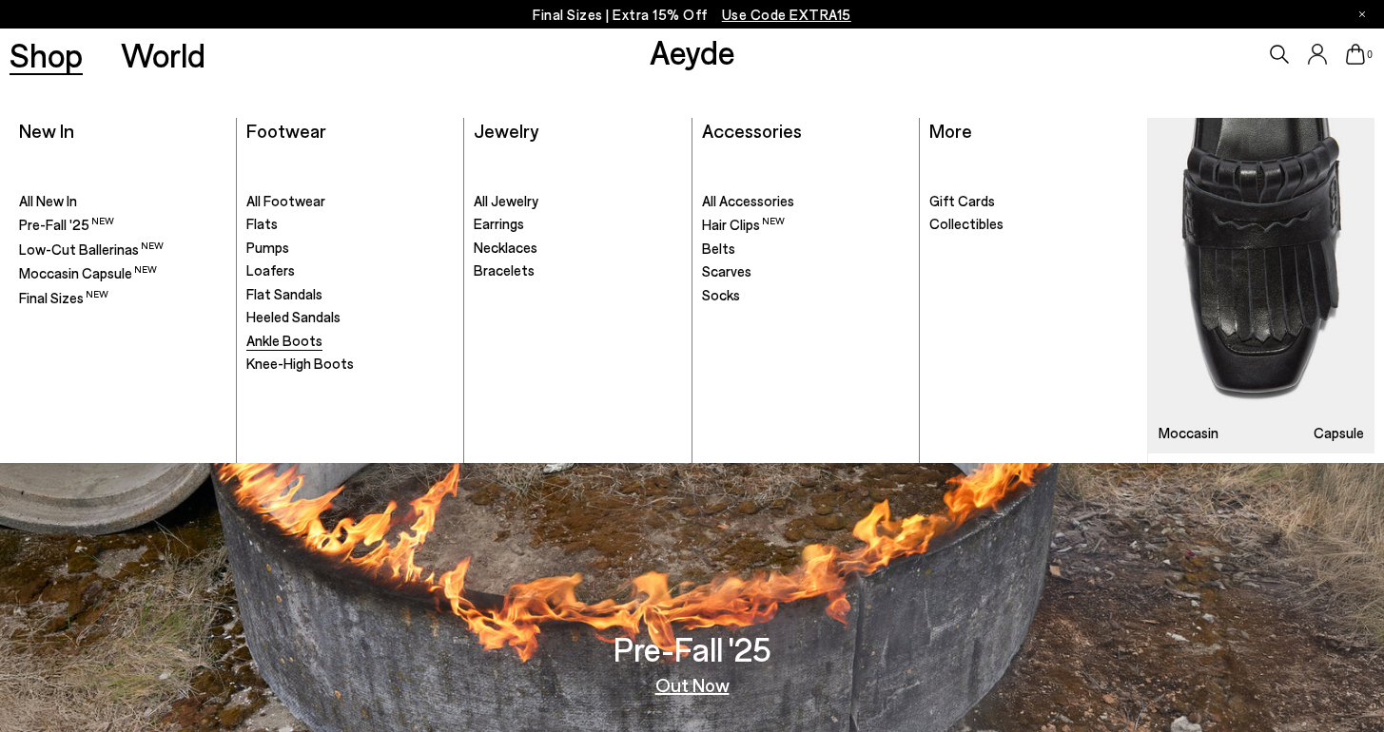 This screenshot has width=1384, height=732. What do you see at coordinates (350, 202) in the screenshot?
I see `a: All Footwear` at bounding box center [350, 202].